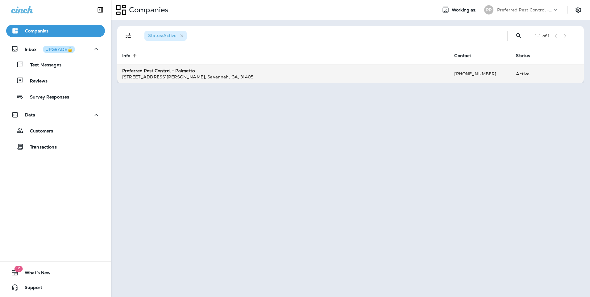  I want to click on span: What's New, so click(35, 274).